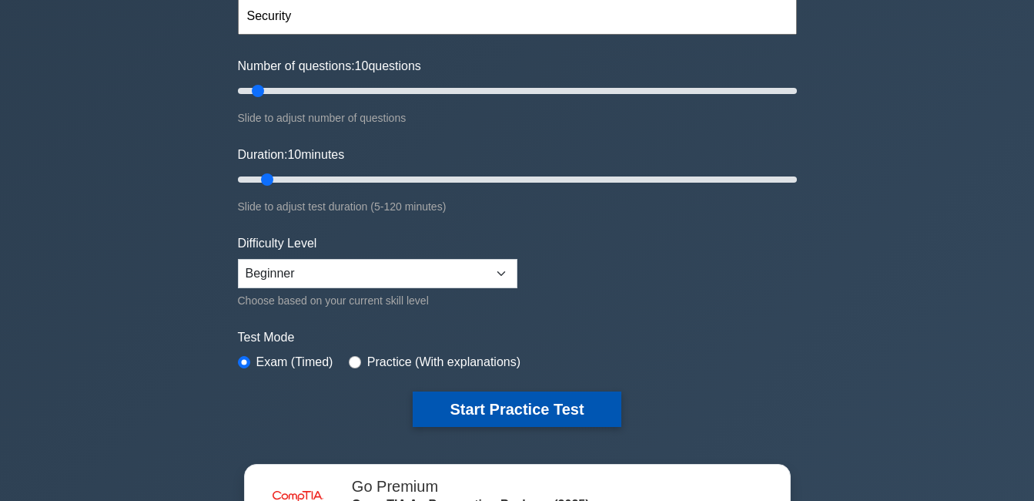  Describe the element at coordinates (330, 66) in the screenshot. I see `label: Number of questions: questions` at that location.